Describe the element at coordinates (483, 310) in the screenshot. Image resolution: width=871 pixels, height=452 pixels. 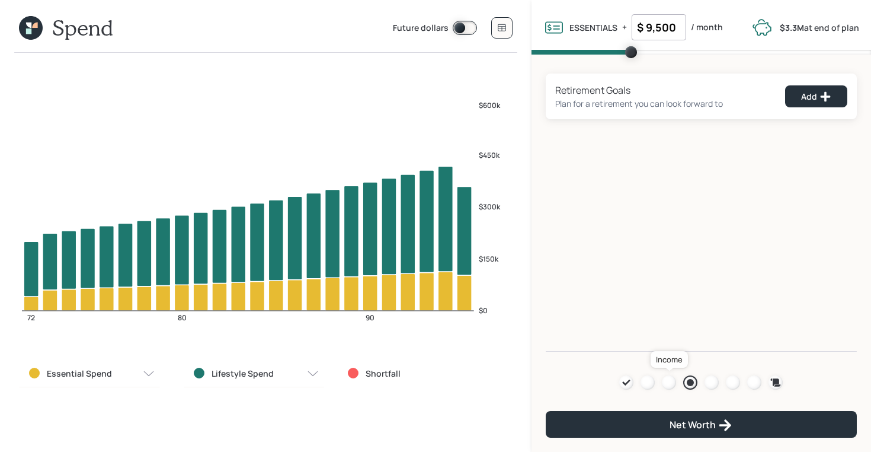
I see `tspan: $0` at that location.